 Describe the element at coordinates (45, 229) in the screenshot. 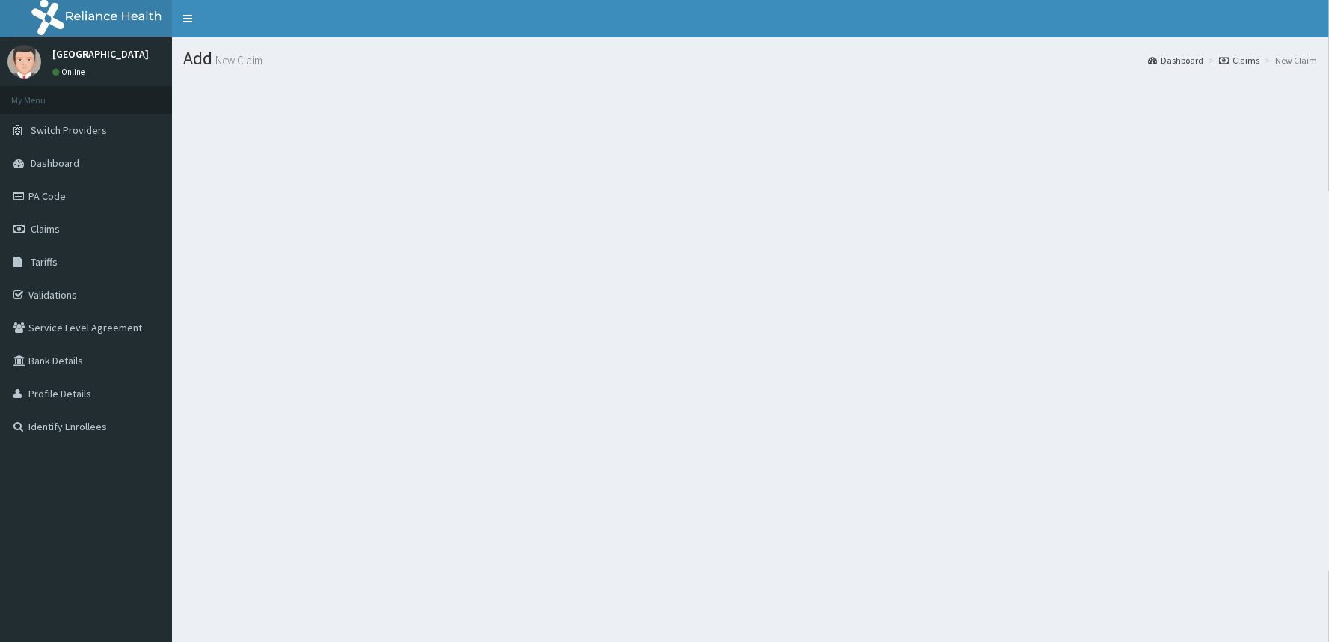

I see `span: Claims` at that location.